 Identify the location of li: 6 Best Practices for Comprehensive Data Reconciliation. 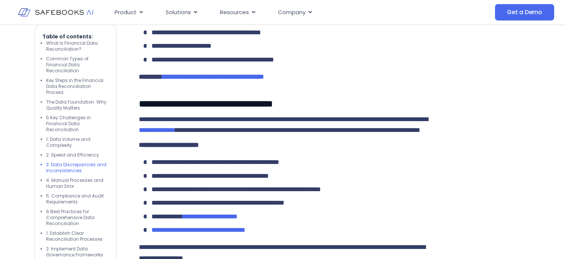
(77, 218).